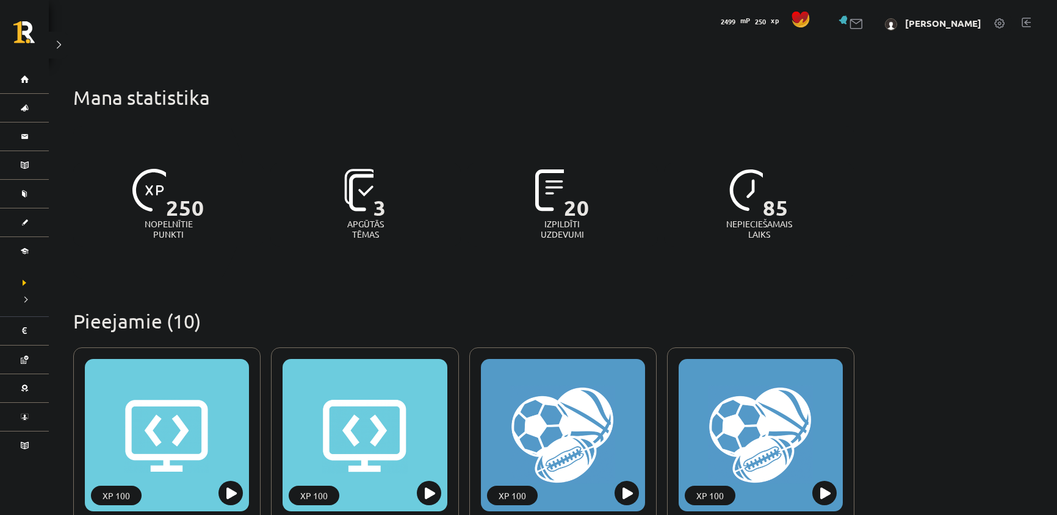 The width and height of the screenshot is (1057, 515). What do you see at coordinates (750, 190) in the screenshot?
I see `img: icon-clock-7be60019b62300814b6bd22b8e044499b485619524d84068768e800edab66f18.svg` at bounding box center [750, 190].